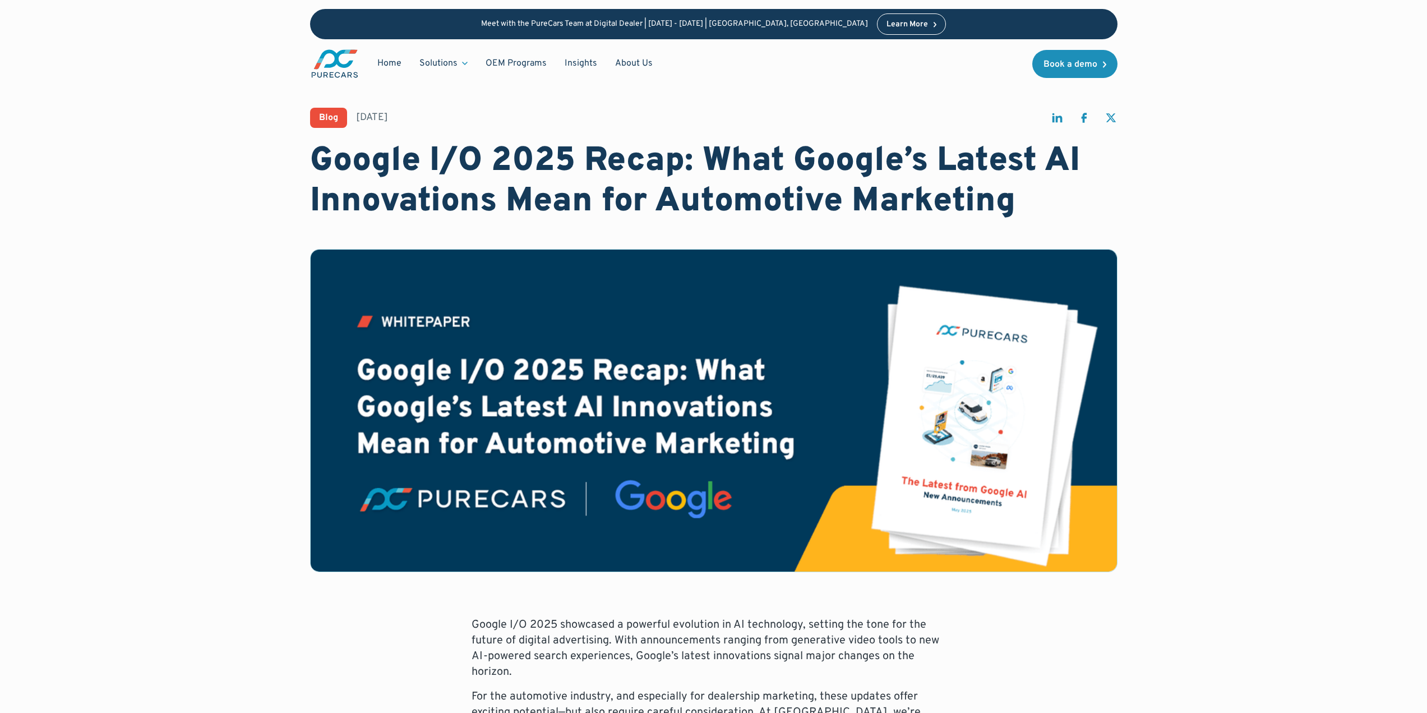 This screenshot has height=713, width=1427. What do you see at coordinates (581, 63) in the screenshot?
I see `a: Insights` at bounding box center [581, 63].